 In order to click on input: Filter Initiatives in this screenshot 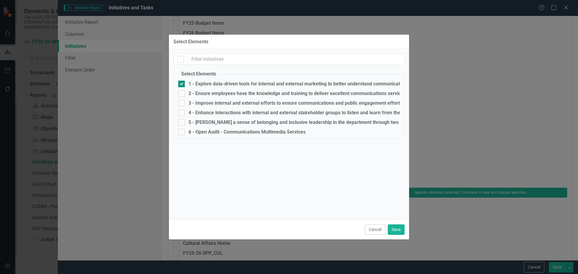, I will do `click(296, 59)`.